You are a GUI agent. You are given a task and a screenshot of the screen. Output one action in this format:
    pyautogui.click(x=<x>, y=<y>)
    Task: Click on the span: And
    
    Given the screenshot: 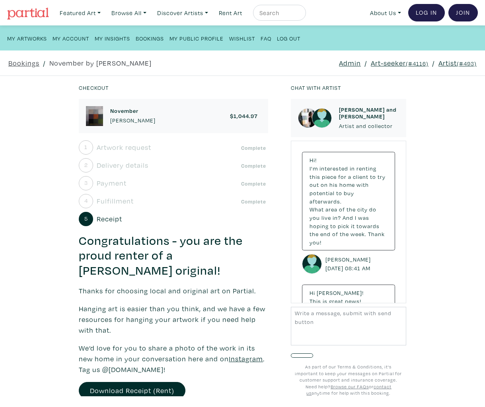 What is the action you would take?
    pyautogui.click(x=348, y=218)
    